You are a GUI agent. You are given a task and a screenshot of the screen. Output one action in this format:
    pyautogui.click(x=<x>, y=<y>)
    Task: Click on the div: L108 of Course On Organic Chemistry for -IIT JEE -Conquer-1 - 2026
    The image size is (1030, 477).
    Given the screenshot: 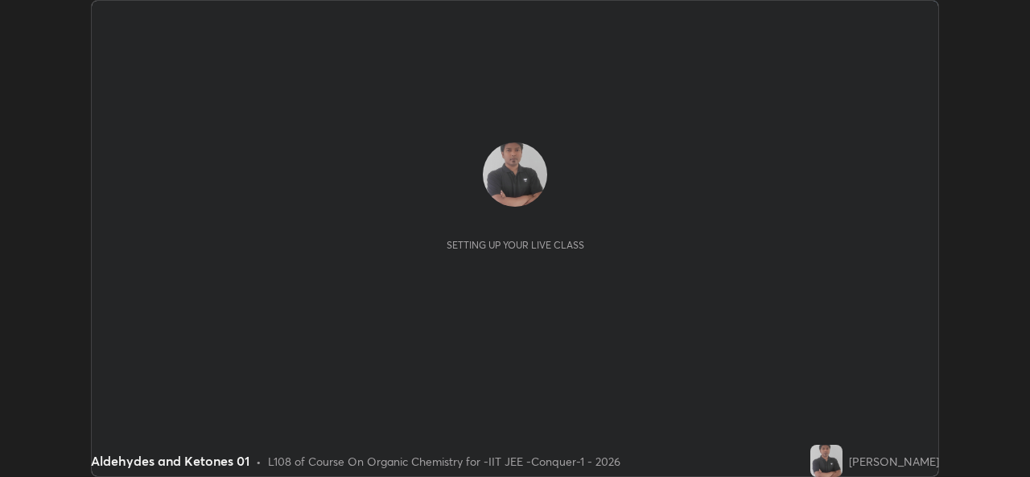 What is the action you would take?
    pyautogui.click(x=444, y=461)
    